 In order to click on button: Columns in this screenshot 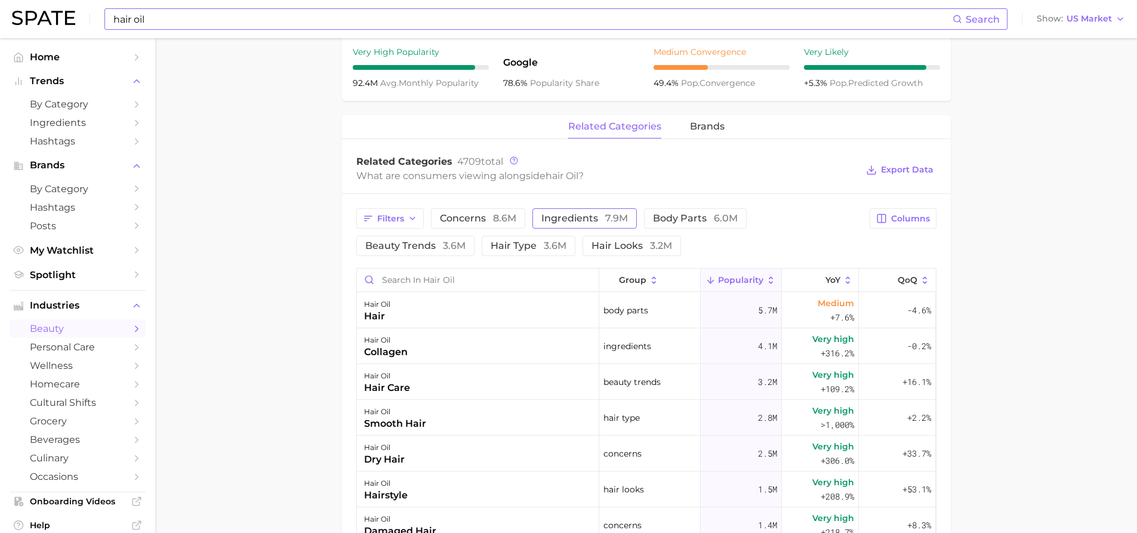, I will do `click(903, 219)`.